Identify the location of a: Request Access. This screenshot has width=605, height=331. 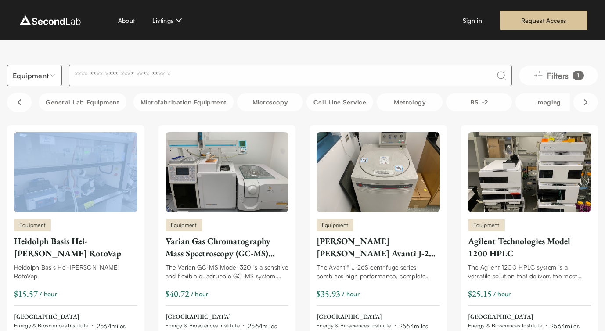
(544, 20).